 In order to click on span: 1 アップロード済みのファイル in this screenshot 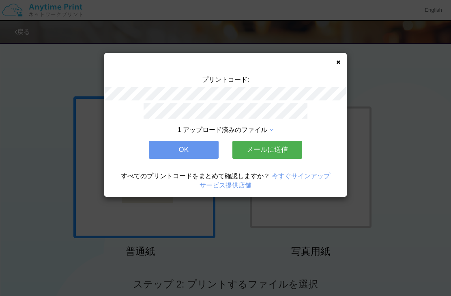, I will do `click(222, 130)`.